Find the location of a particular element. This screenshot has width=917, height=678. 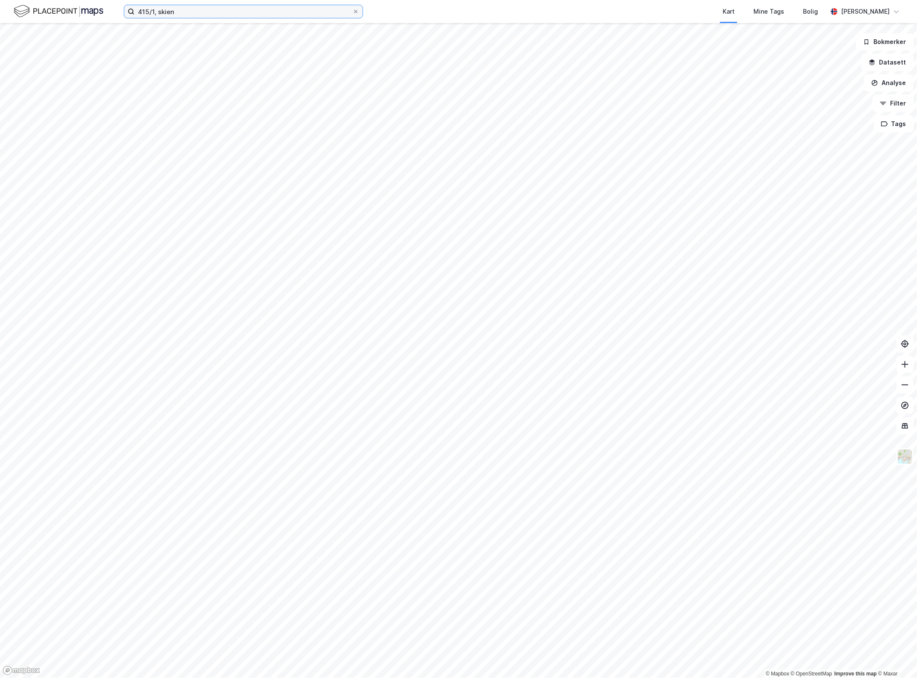

a: Improve this map is located at coordinates (855, 673).